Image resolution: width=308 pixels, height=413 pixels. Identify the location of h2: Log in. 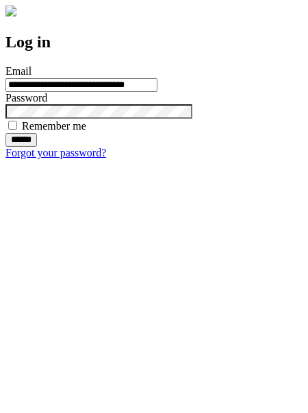
(154, 42).